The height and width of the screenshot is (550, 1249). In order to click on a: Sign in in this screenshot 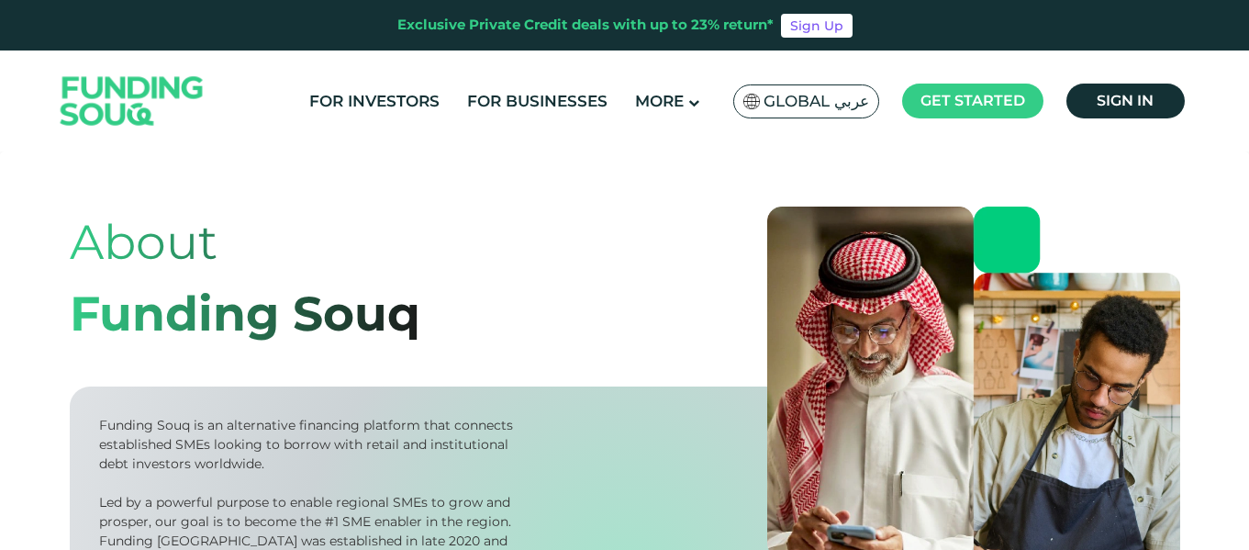, I will do `click(1125, 101)`.